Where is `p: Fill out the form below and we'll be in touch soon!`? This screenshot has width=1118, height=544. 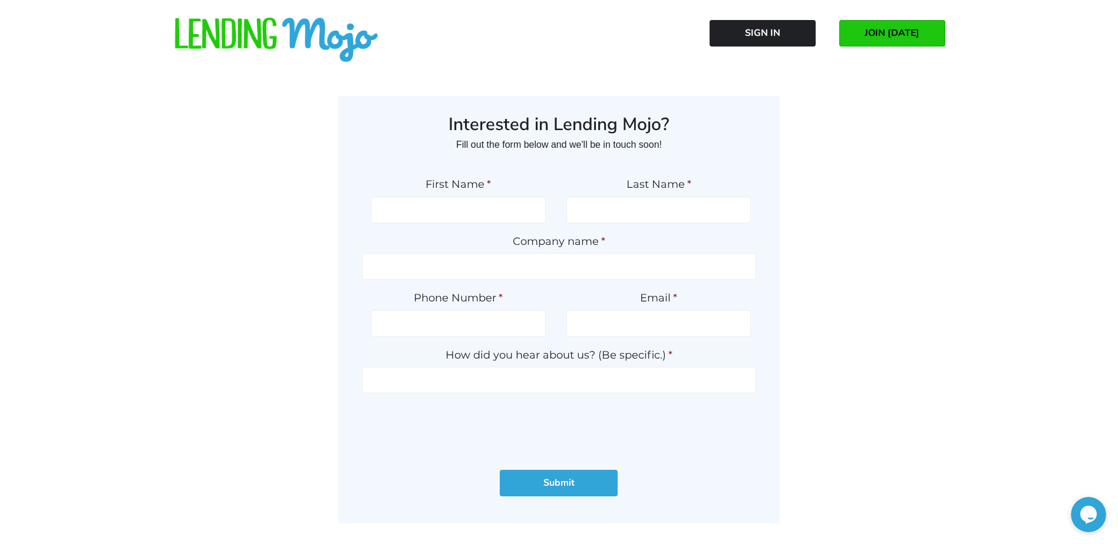 p: Fill out the form below and we'll be in touch soon! is located at coordinates (558, 145).